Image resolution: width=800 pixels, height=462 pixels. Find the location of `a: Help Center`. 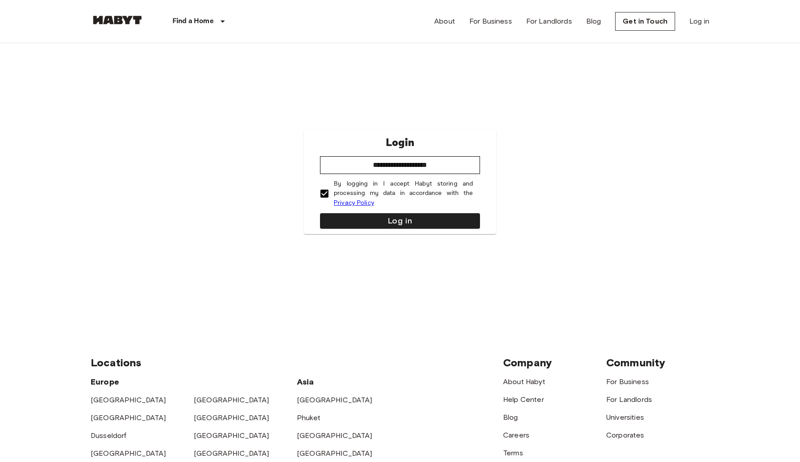

a: Help Center is located at coordinates (524, 399).